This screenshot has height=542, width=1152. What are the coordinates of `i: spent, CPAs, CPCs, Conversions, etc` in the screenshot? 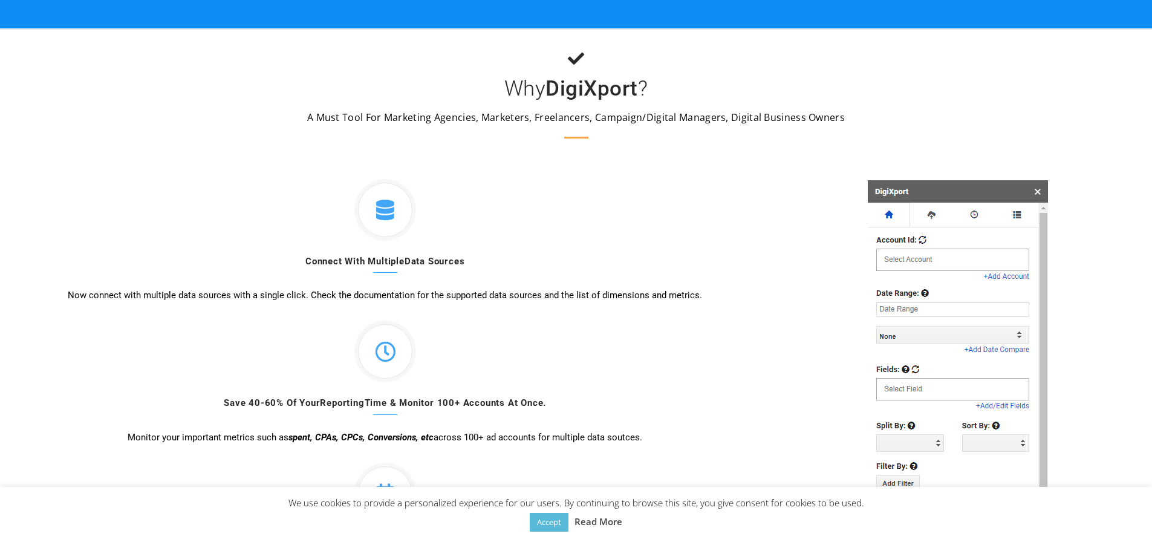 It's located at (361, 437).